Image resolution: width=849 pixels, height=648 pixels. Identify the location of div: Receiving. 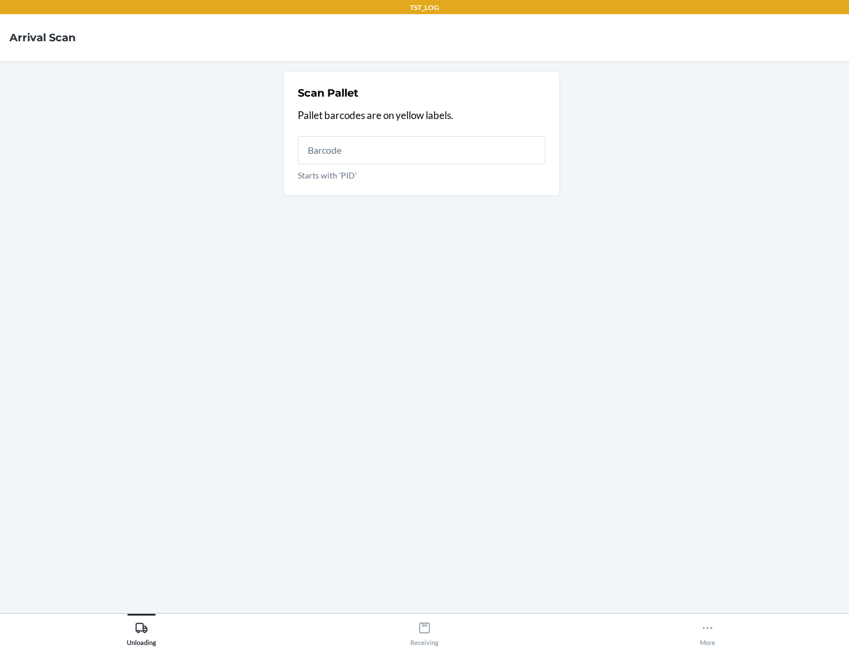
(424, 632).